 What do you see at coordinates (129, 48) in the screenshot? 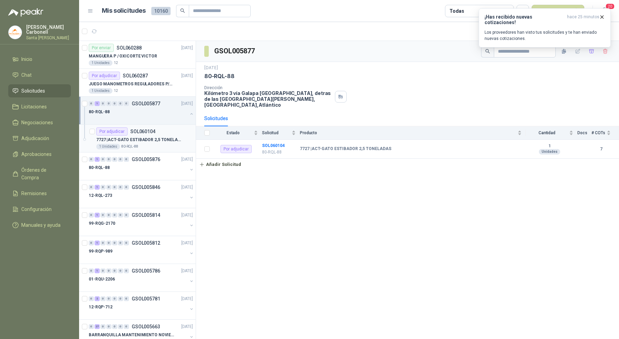
I see `p: SOL060288` at bounding box center [129, 48].